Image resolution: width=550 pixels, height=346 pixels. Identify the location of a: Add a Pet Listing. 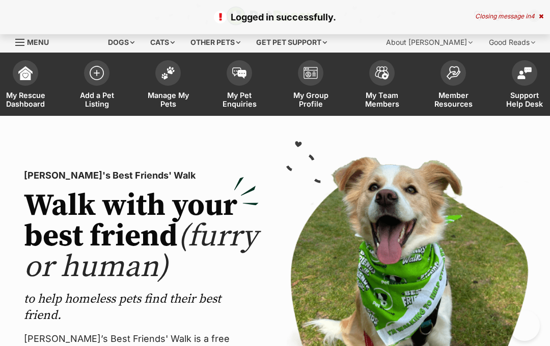
(97, 85).